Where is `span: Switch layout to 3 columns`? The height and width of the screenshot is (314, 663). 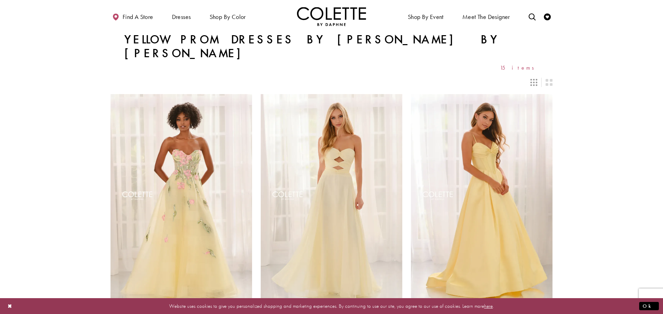 span: Switch layout to 3 columns is located at coordinates (533, 82).